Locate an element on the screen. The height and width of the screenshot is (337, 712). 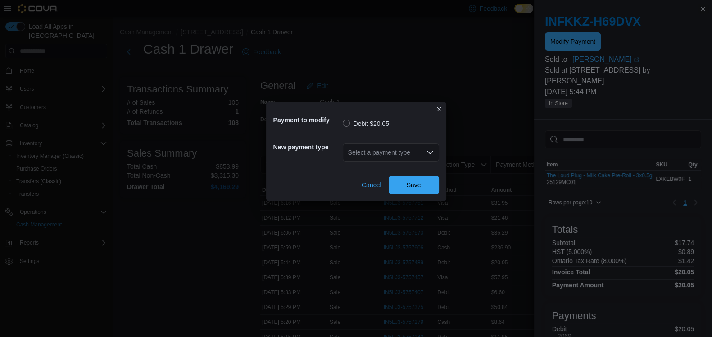
label: Debit $20.05 is located at coordinates (366, 123).